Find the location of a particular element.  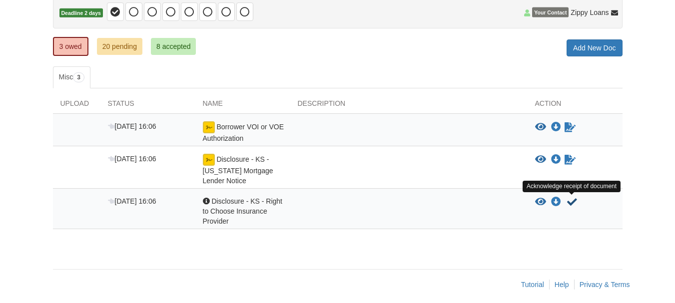

a: Download Disclosure - KS - Kansas Mortgage Lender Notice is located at coordinates (556, 160).